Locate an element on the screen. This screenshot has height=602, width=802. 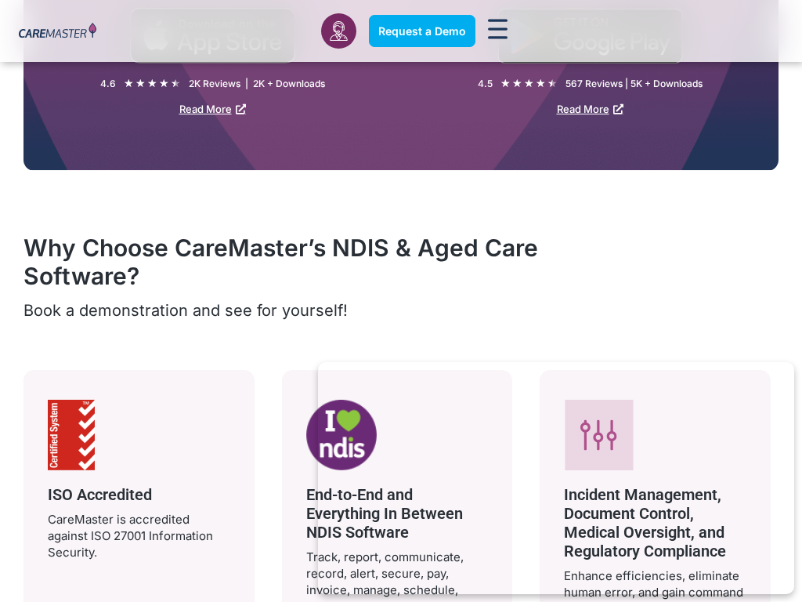
a: Request a Demo is located at coordinates (422, 31).